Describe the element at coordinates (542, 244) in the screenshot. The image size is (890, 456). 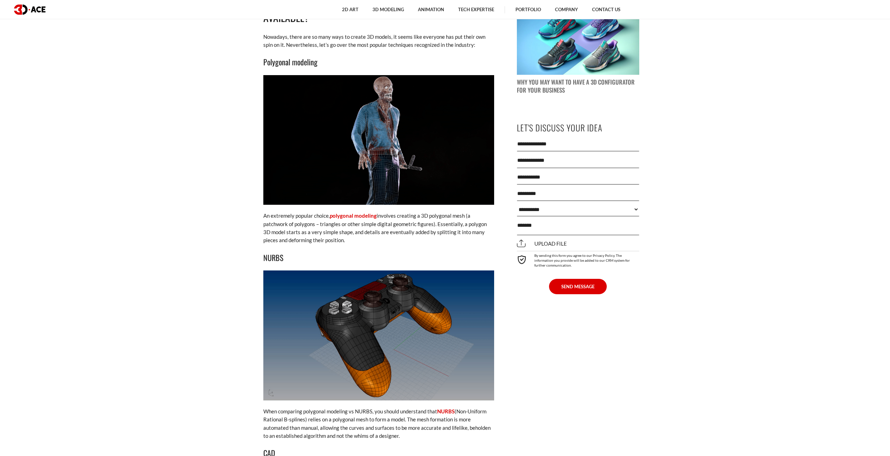
I see `span: Upload file` at that location.